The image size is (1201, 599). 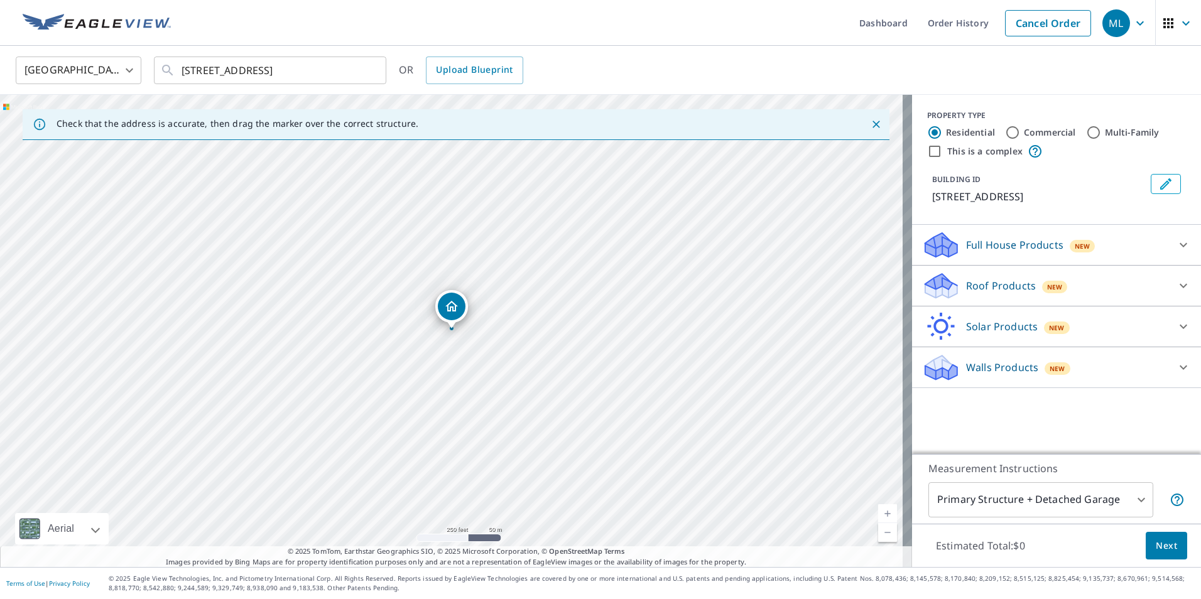 I want to click on p: BUILDING ID, so click(x=956, y=179).